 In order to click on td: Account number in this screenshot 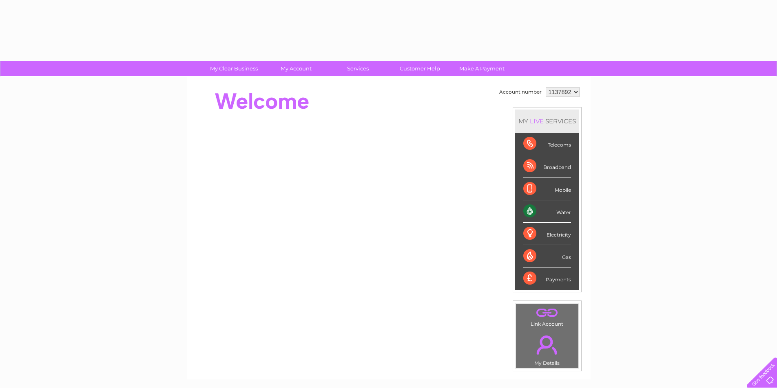, I will do `click(520, 92)`.